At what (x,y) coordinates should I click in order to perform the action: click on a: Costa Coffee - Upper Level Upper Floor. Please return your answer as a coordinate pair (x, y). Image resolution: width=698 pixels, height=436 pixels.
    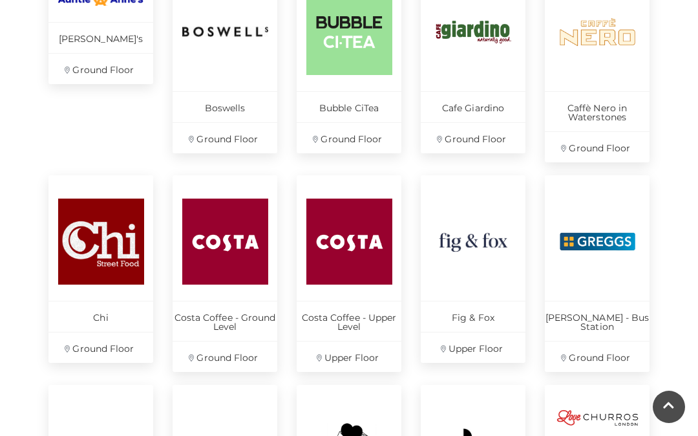
    Looking at the image, I should click on (349, 273).